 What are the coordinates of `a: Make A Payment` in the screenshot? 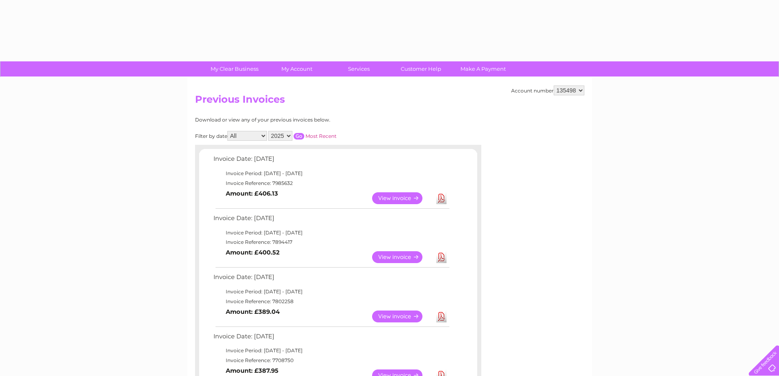 It's located at (483, 69).